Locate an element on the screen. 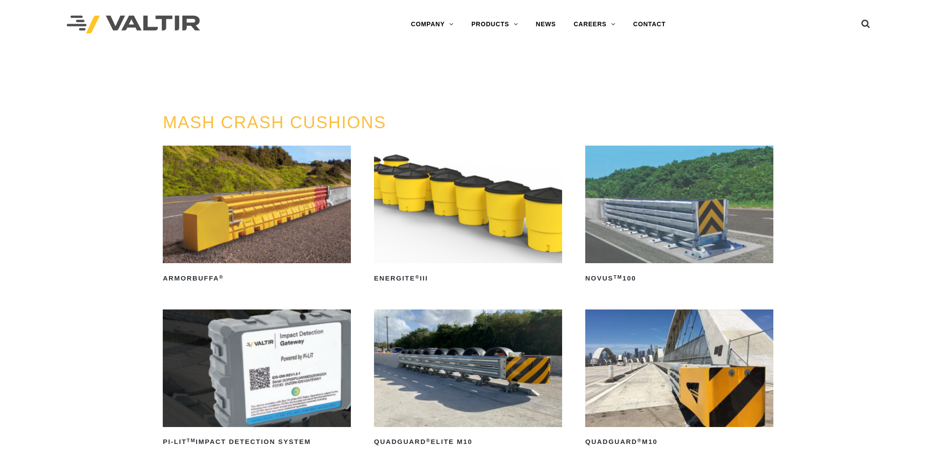  h2: QuadGuard M10 is located at coordinates (679, 442).